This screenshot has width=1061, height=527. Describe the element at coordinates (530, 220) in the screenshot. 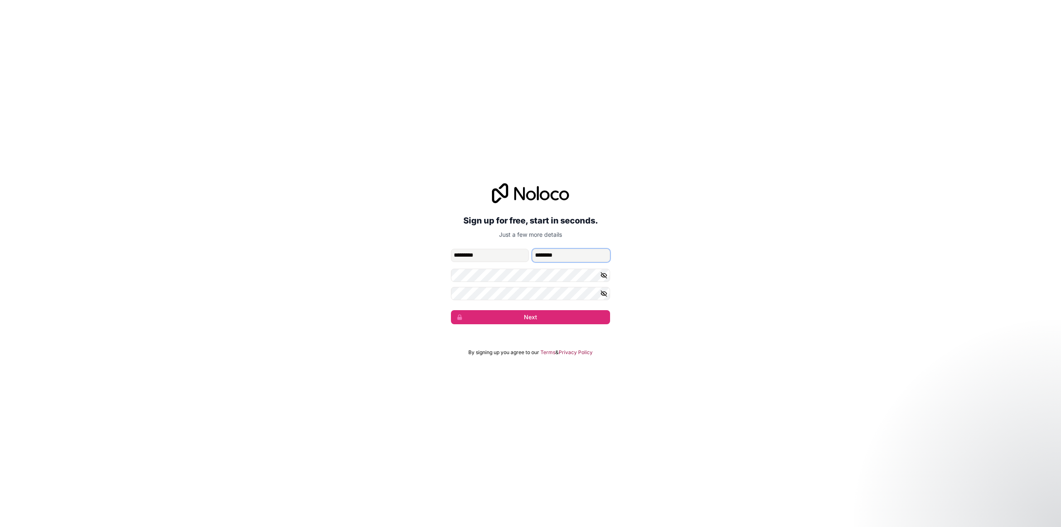

I see `h2: Sign up for free, start in seconds.` at that location.